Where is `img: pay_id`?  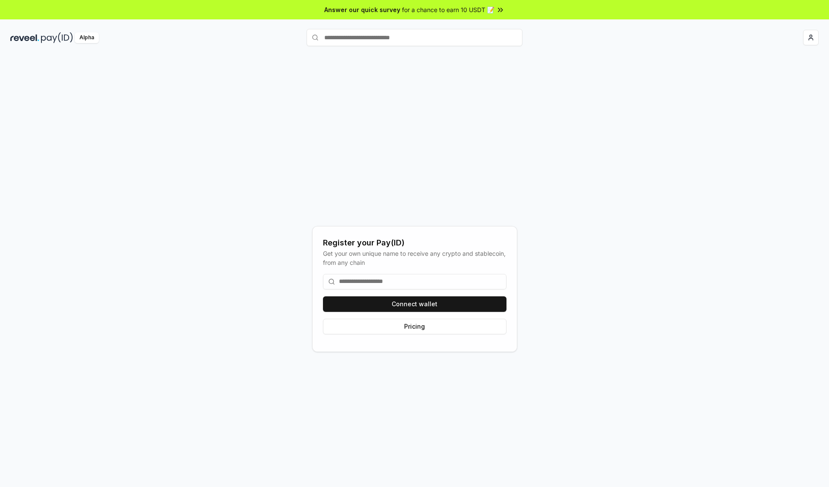
img: pay_id is located at coordinates (57, 38).